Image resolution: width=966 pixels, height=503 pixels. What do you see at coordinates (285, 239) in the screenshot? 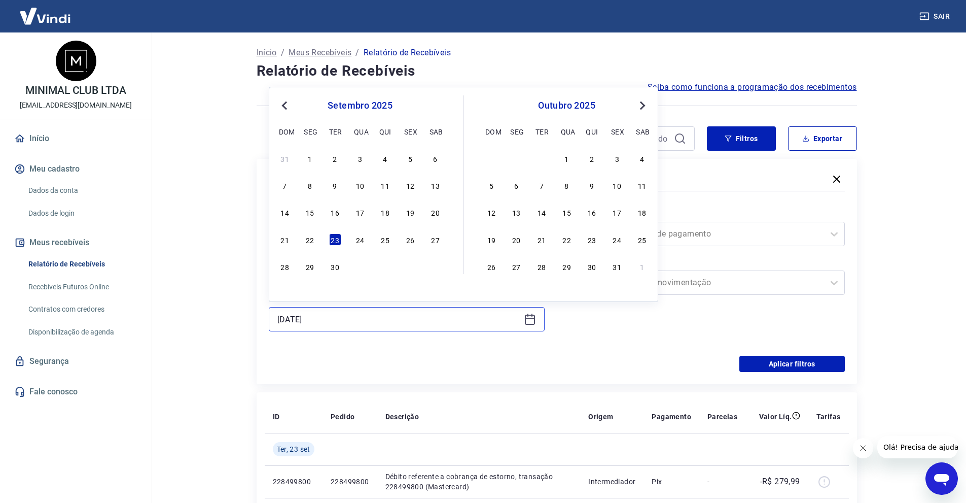
I see `div: Choose domingo, 21 de setembro de 2025` at bounding box center [285, 239].